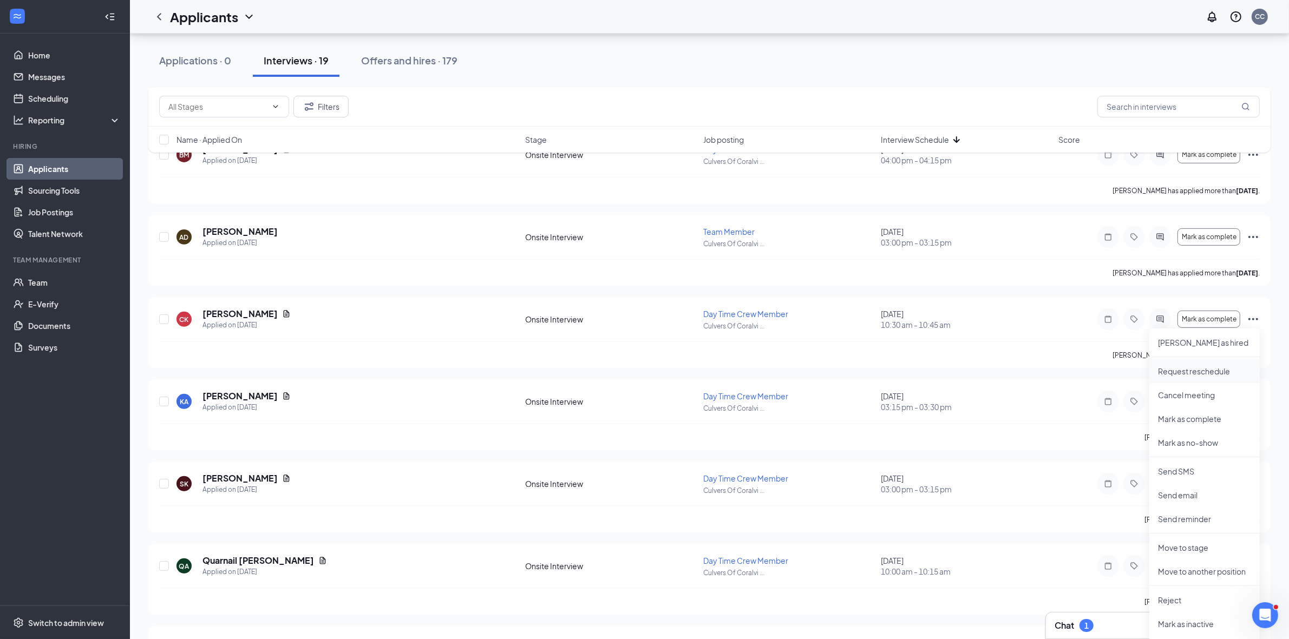  Describe the element at coordinates (65, 146) in the screenshot. I see `div: Hiring` at that location.